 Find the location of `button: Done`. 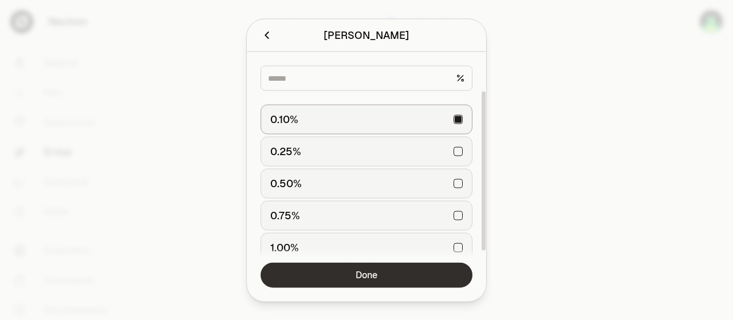

button: Done is located at coordinates (367, 275).